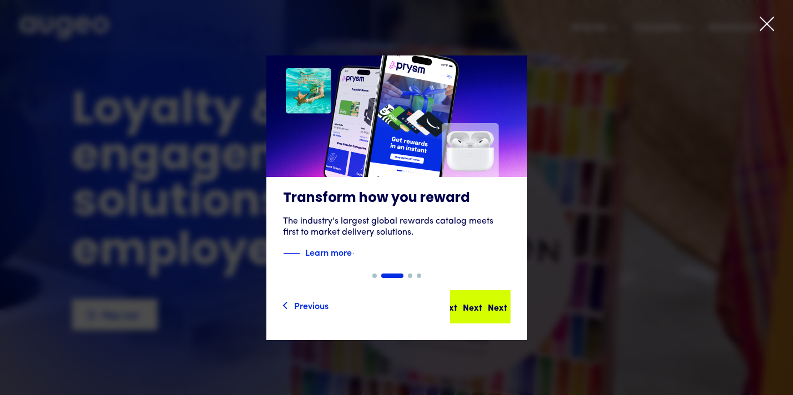 The height and width of the screenshot is (395, 793). I want to click on strong: Learn more, so click(328, 252).